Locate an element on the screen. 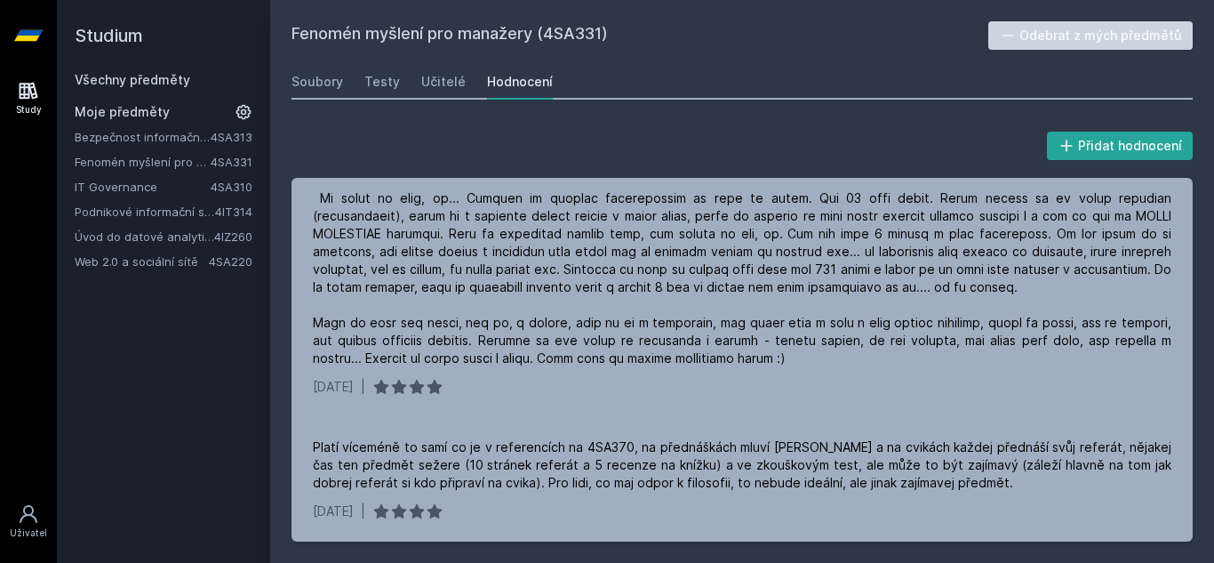 The width and height of the screenshot is (1214, 563). div: Uživatel is located at coordinates (28, 532).